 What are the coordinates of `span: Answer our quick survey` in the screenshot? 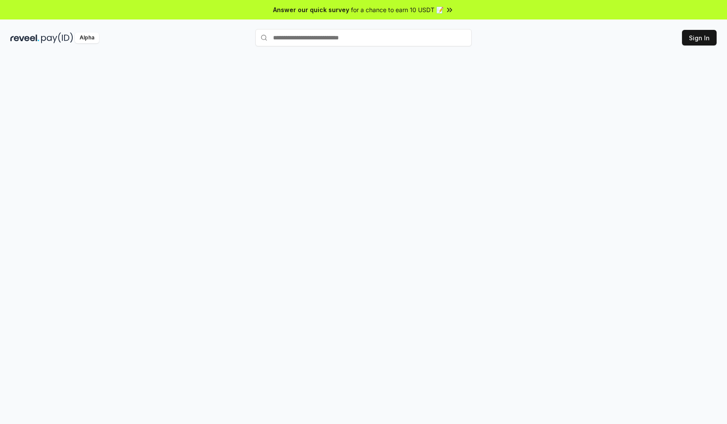 It's located at (311, 10).